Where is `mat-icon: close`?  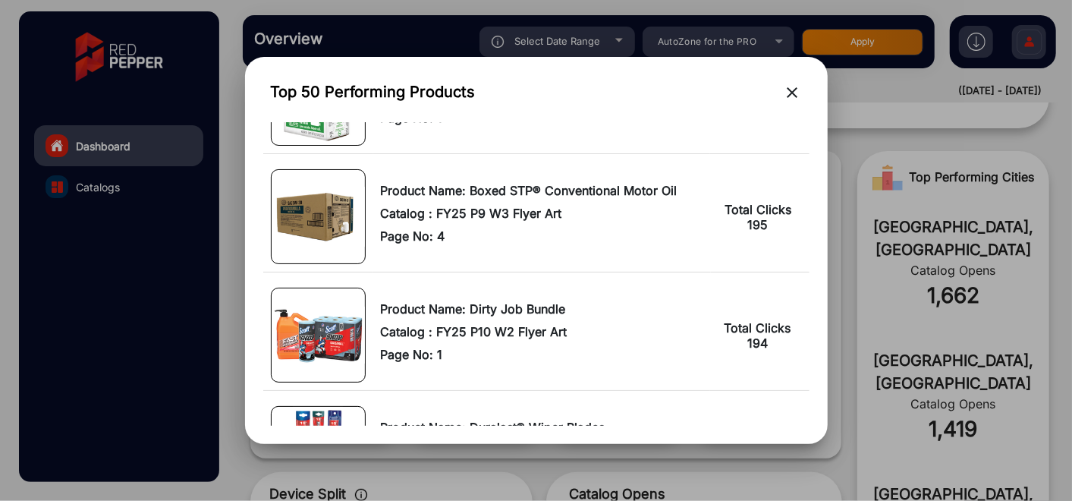 mat-icon: close is located at coordinates (793, 93).